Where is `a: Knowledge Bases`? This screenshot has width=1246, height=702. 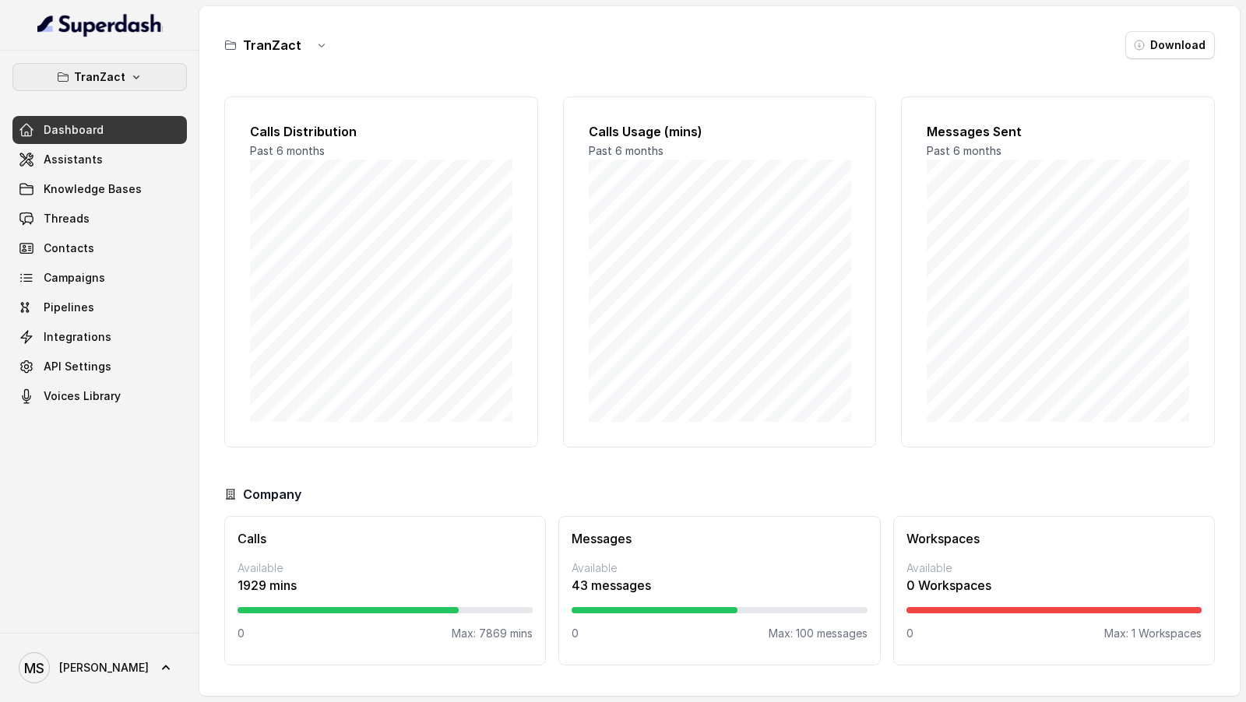
a: Knowledge Bases is located at coordinates (100, 189).